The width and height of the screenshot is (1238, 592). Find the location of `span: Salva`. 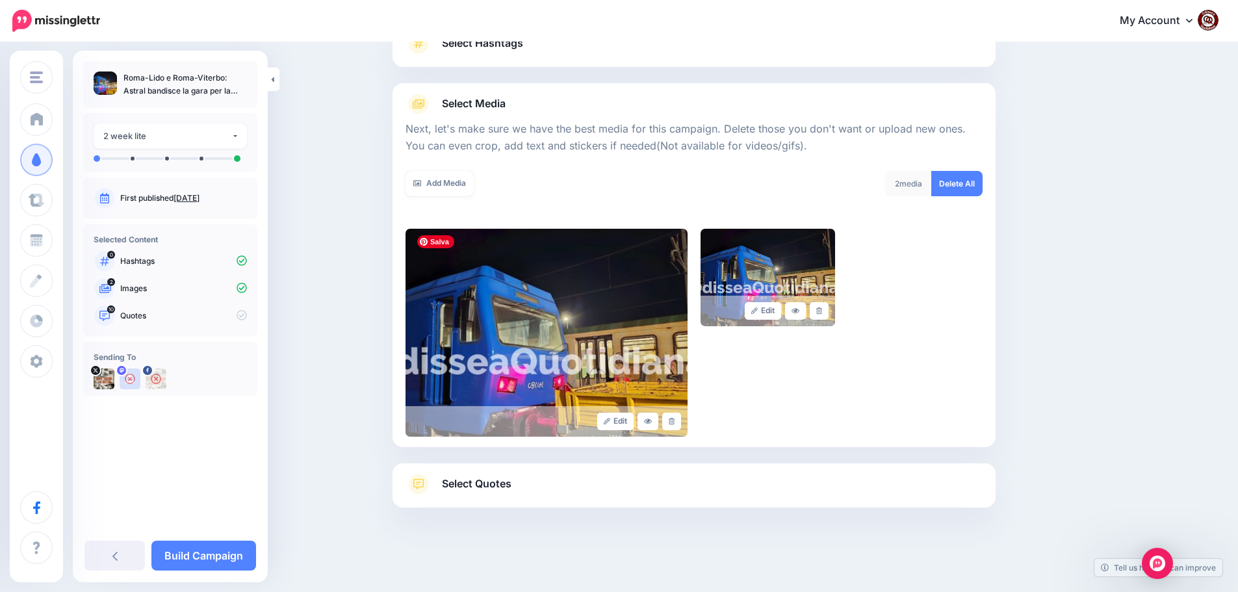

span: Salva is located at coordinates (436, 242).